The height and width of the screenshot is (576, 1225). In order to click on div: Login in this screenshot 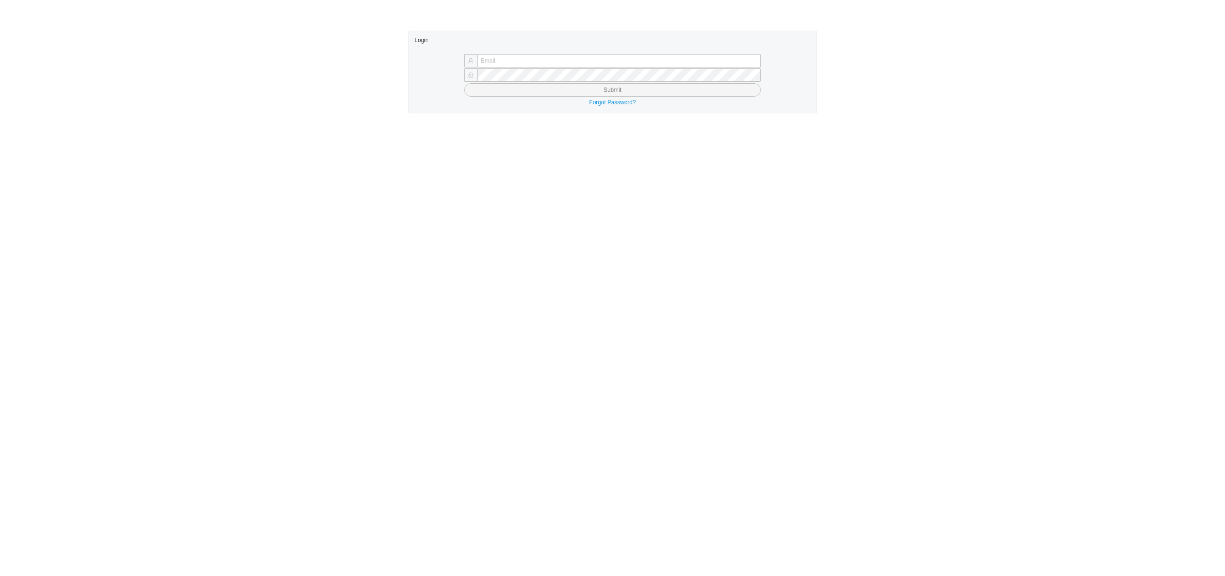, I will do `click(612, 40)`.